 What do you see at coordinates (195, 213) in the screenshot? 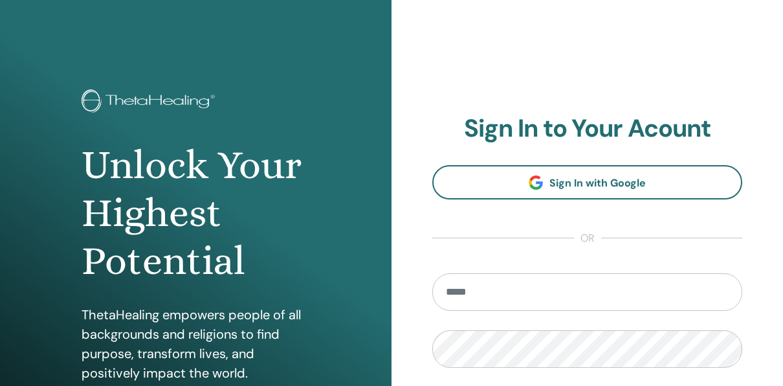
I see `h1: Unlock Your Highest Potential` at bounding box center [195, 213].